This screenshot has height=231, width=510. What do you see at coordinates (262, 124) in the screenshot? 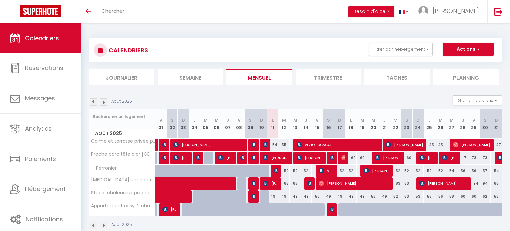
I see `th: 10` at bounding box center [262, 124].